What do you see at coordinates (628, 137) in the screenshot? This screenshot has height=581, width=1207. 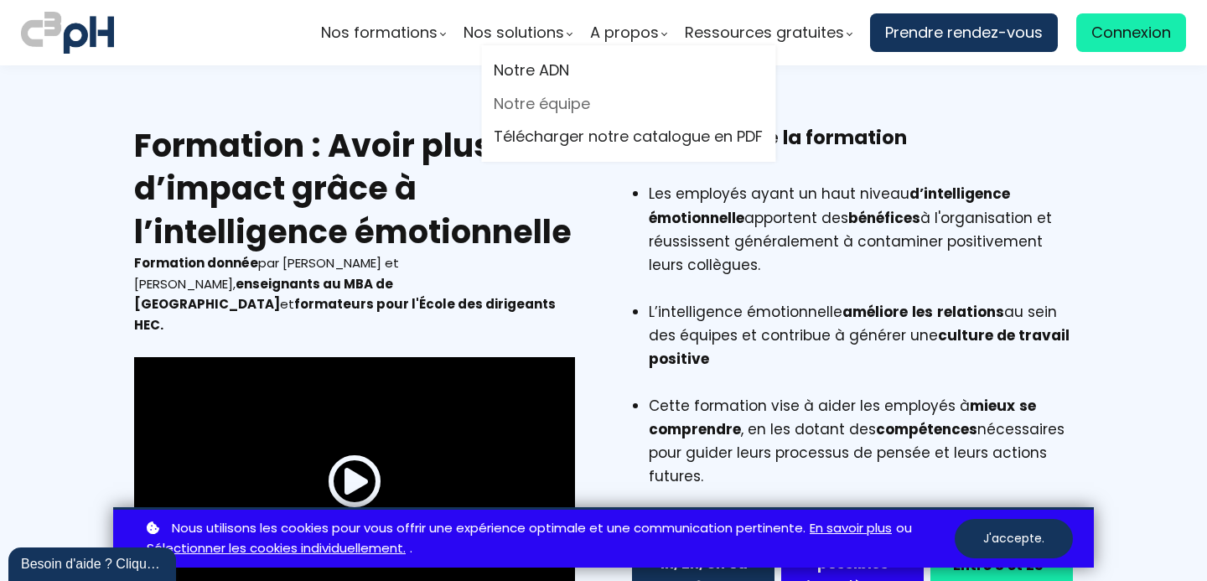 I see `a: Télécharger notre catalogue en PDF` at bounding box center [628, 137].